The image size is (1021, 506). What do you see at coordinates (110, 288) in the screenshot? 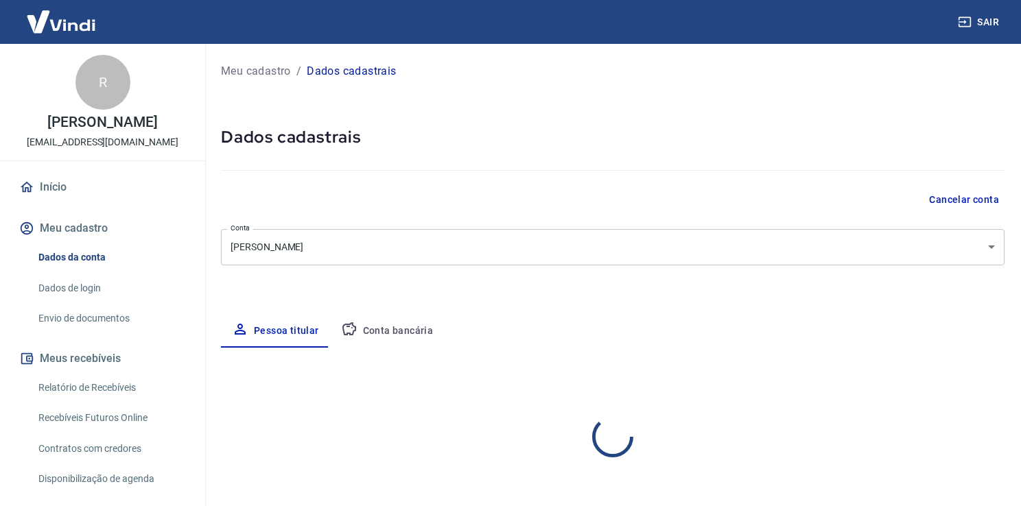
I see `a: Dados de login` at bounding box center [110, 288].